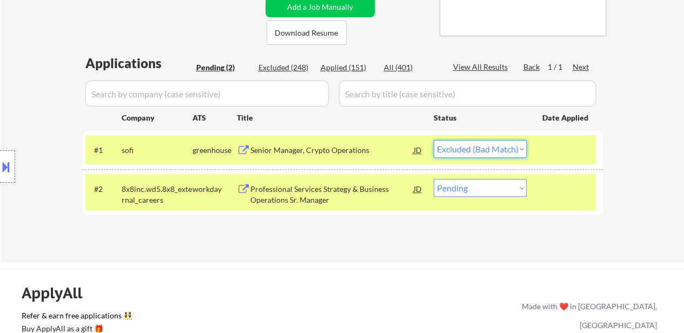 The width and height of the screenshot is (684, 333). What do you see at coordinates (76, 329) in the screenshot?
I see `div: Buy ApplyAll as a gift 🎁` at bounding box center [76, 329].